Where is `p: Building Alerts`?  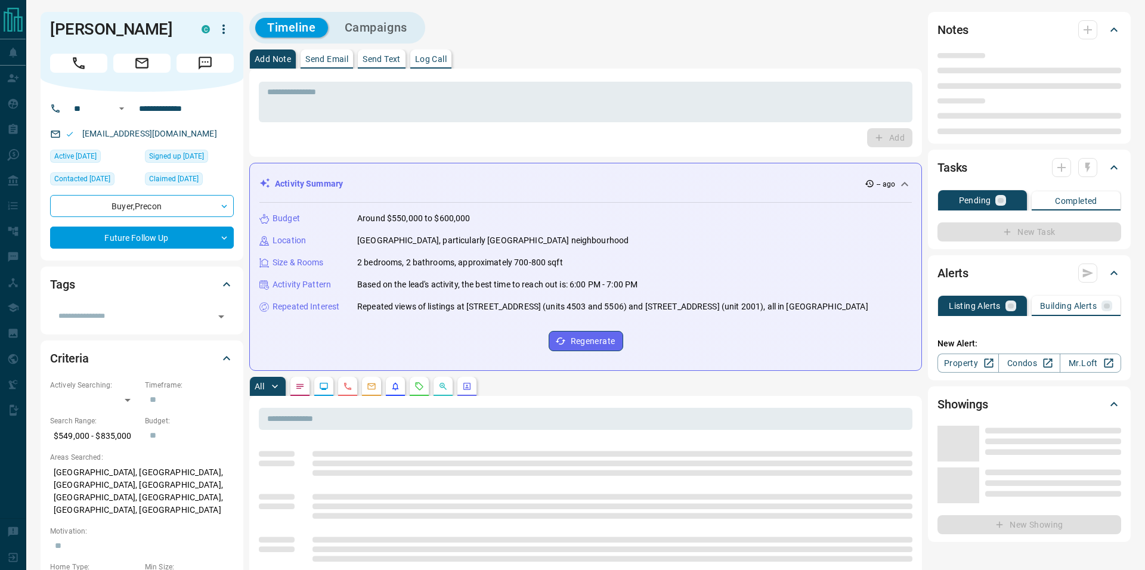 p: Building Alerts is located at coordinates (1068, 306).